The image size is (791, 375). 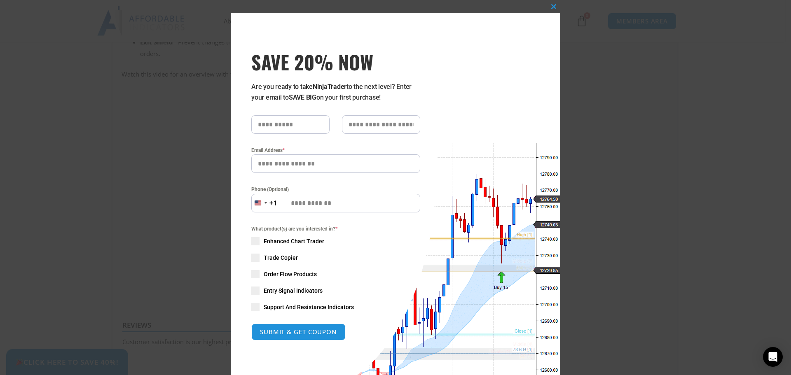 I want to click on span: Support And Resistance Indicators, so click(x=308, y=307).